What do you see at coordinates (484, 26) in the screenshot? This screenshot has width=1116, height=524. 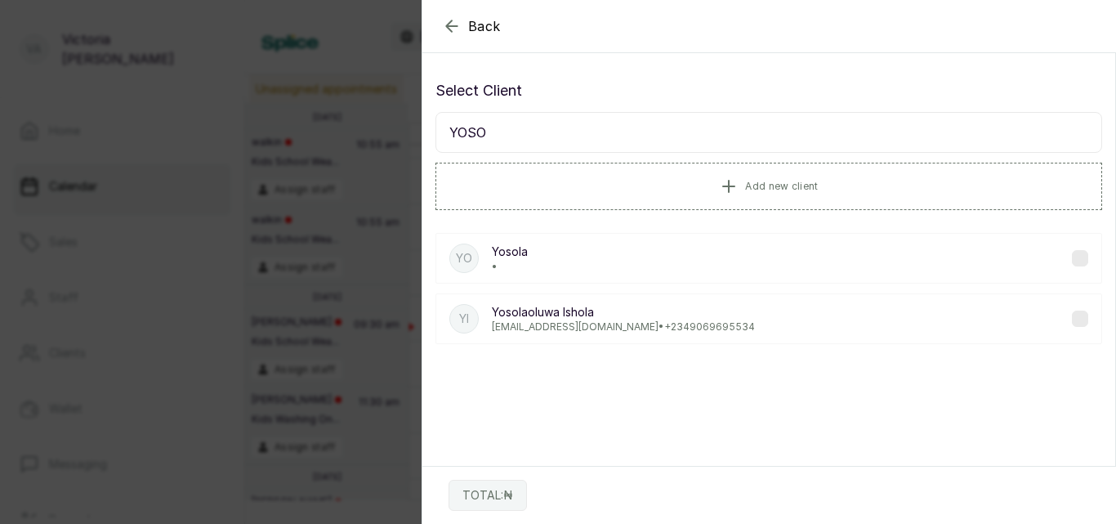 I see `span: Back` at bounding box center [484, 26].